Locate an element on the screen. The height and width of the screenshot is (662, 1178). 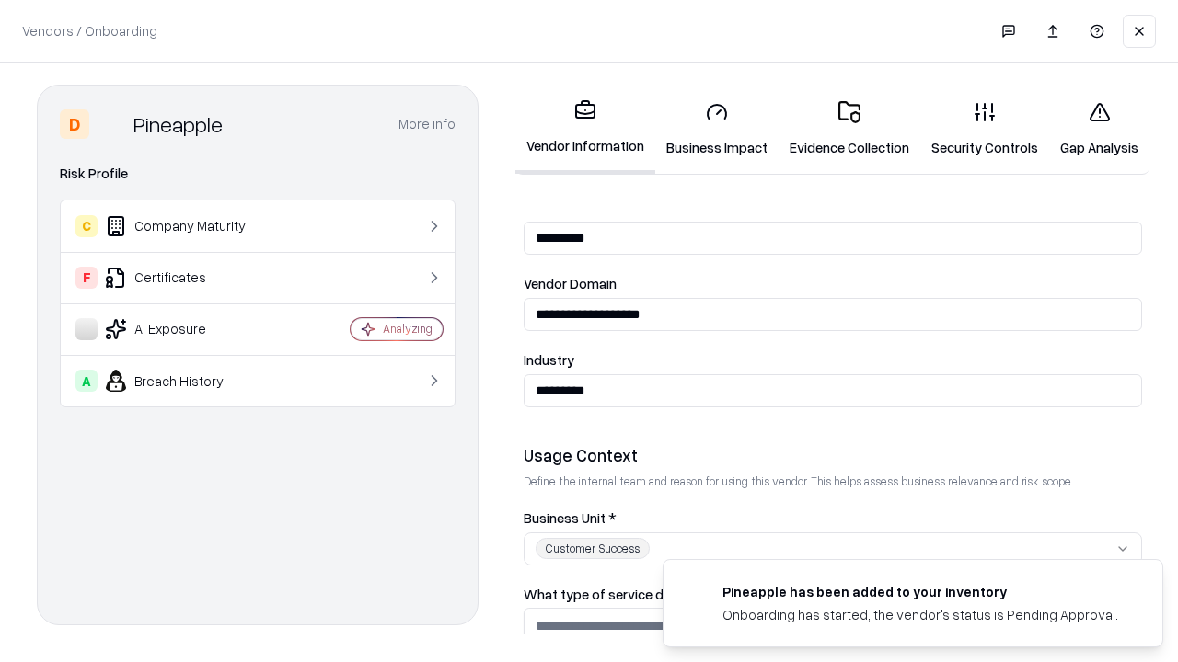
div: Company Maturity is located at coordinates (185, 226).